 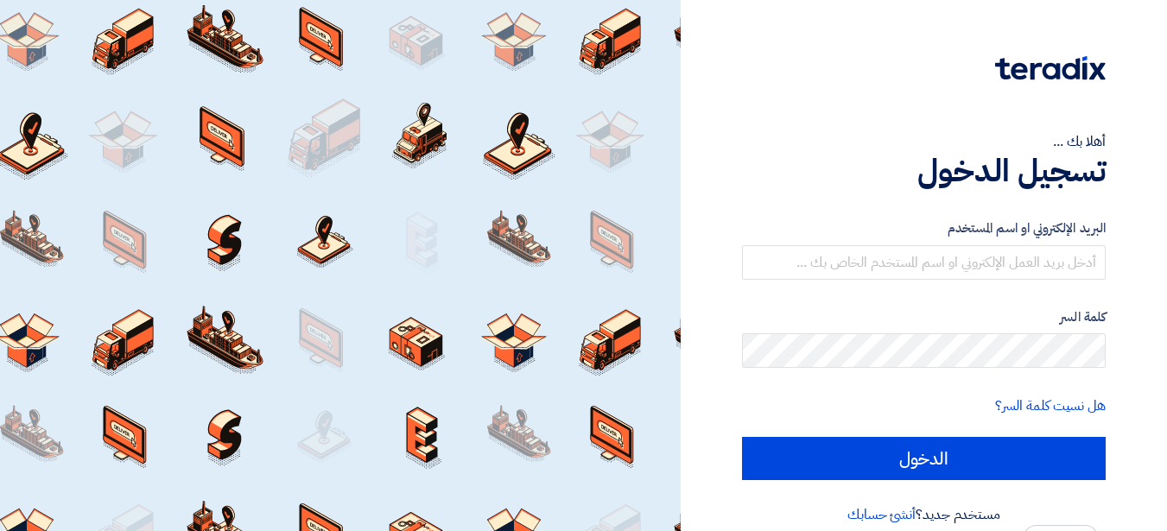 I want to click on label: البريد الإلكتروني او اسم المستخدم, so click(x=924, y=228).